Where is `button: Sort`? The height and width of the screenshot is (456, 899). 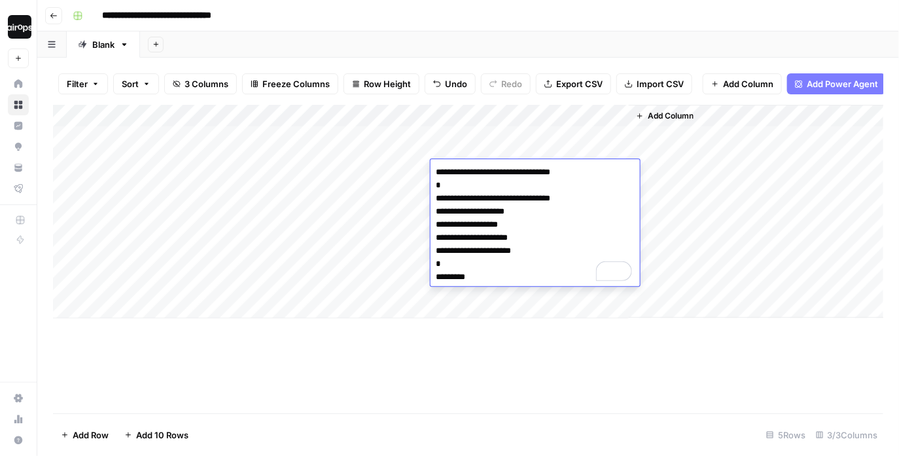
button: Sort is located at coordinates (136, 84).